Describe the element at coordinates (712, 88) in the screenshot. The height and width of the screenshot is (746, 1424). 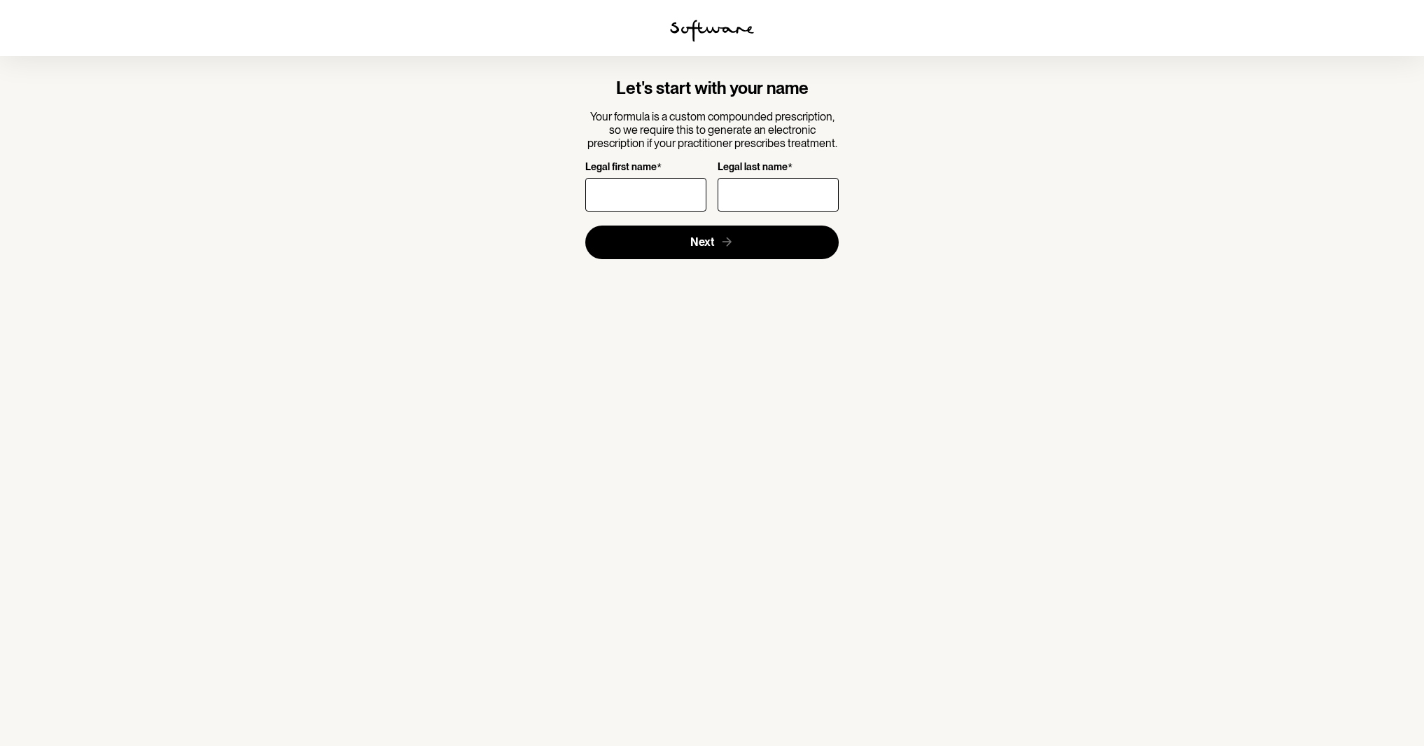
I see `h4: Let's start with your name` at that location.